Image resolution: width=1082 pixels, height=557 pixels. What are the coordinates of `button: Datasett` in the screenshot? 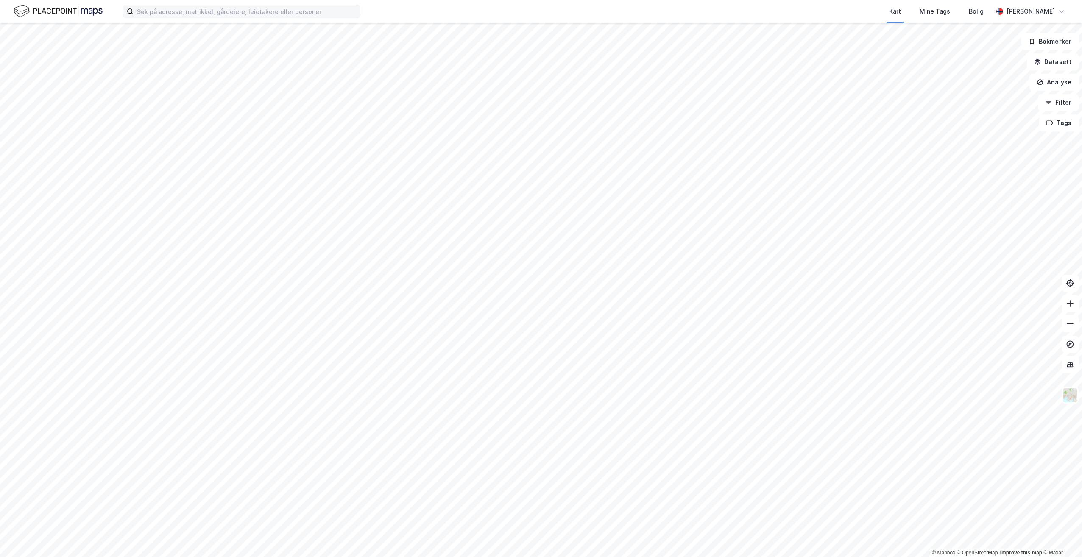 It's located at (1053, 62).